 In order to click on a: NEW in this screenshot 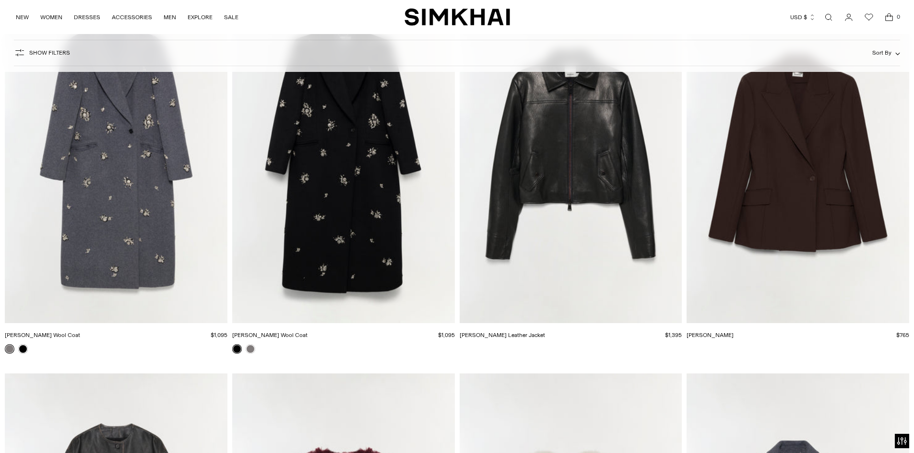, I will do `click(22, 17)`.